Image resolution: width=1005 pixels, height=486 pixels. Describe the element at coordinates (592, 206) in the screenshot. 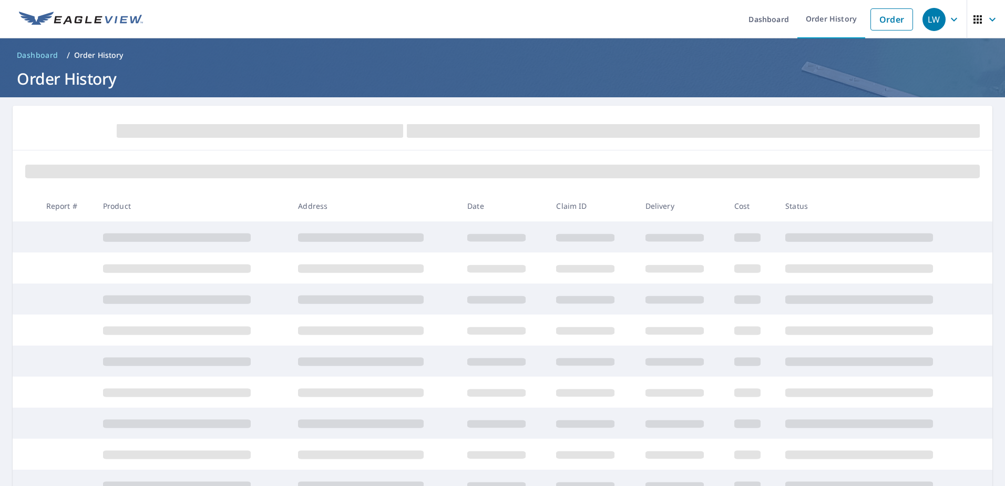

I see `th: Claim ID` at that location.